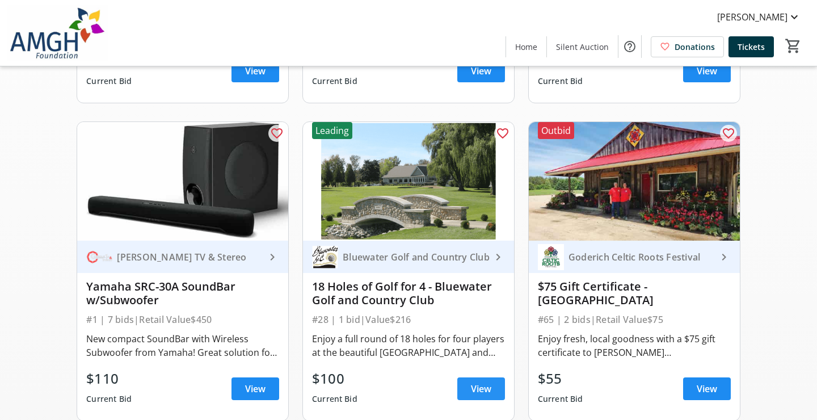  What do you see at coordinates (641, 257) in the screenshot?
I see `div: Goderich Celtic Roots Festival` at bounding box center [641, 257].